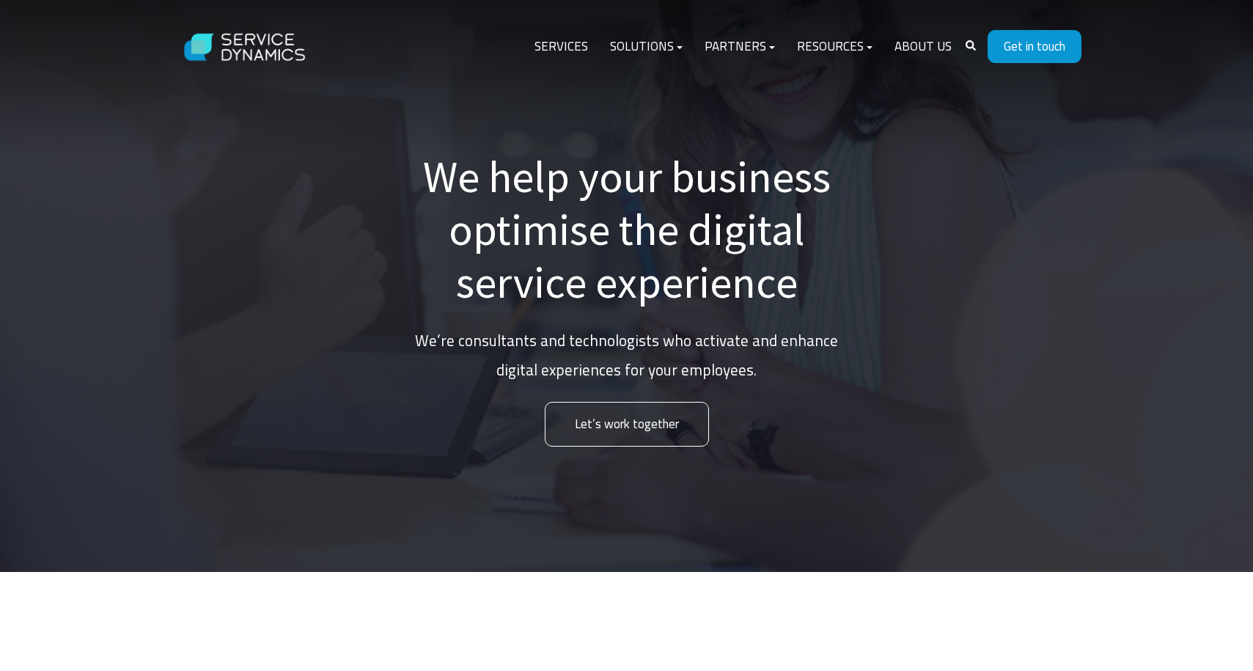 The height and width of the screenshot is (671, 1253). What do you see at coordinates (923, 47) in the screenshot?
I see `a: About Us` at bounding box center [923, 47].